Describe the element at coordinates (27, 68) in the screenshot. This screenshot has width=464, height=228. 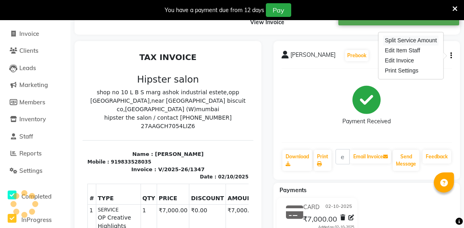
I see `span: Leads` at that location.